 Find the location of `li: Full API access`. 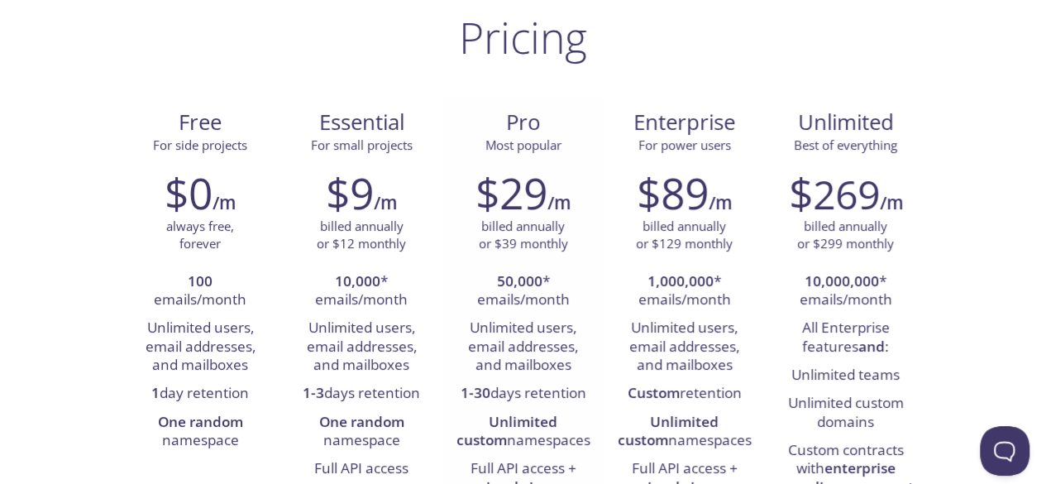

li: Full API access is located at coordinates (361, 469).